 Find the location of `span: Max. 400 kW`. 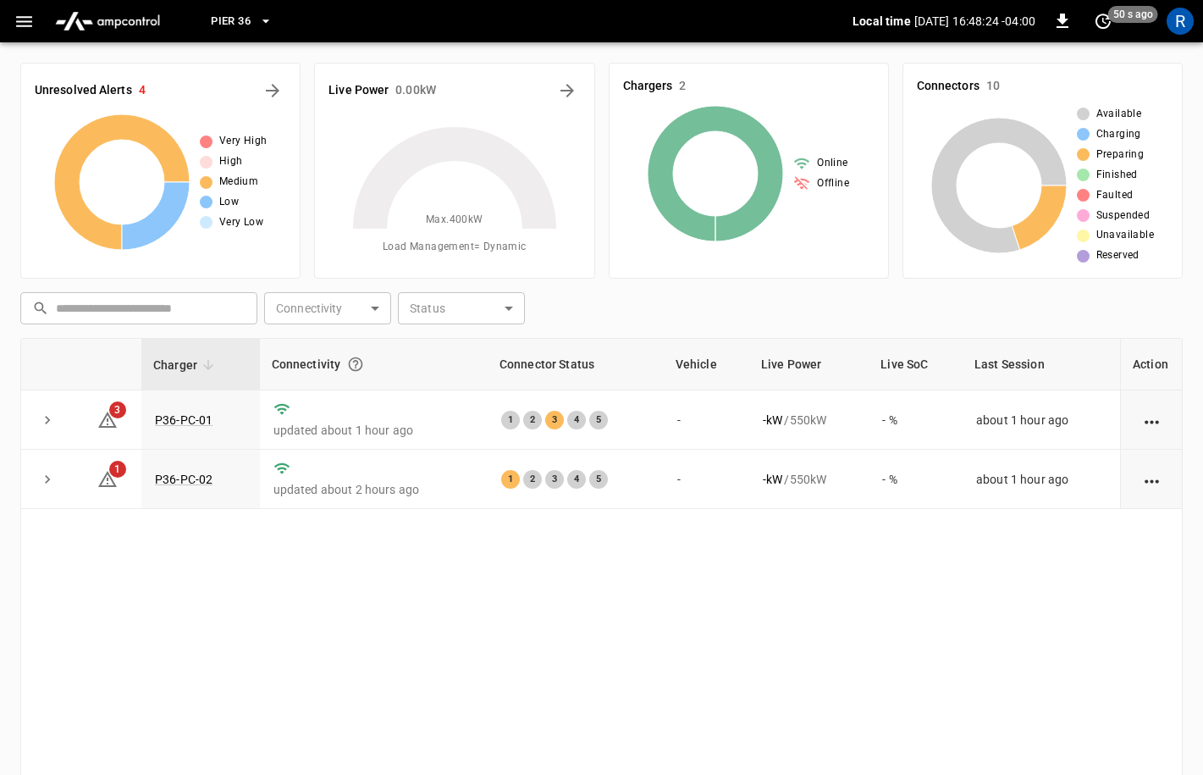

span: Max. 400 kW is located at coordinates (455, 220).